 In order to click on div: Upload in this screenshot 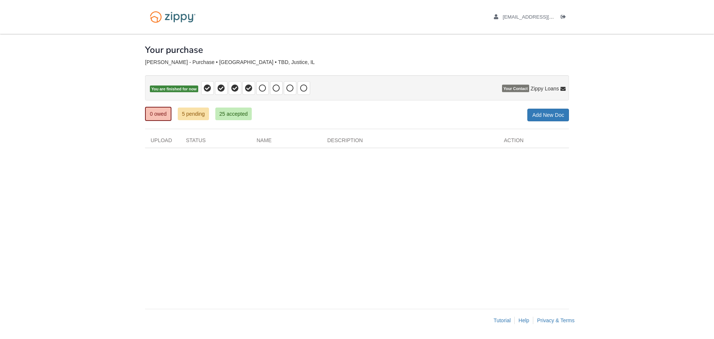, I will do `click(163, 142)`.